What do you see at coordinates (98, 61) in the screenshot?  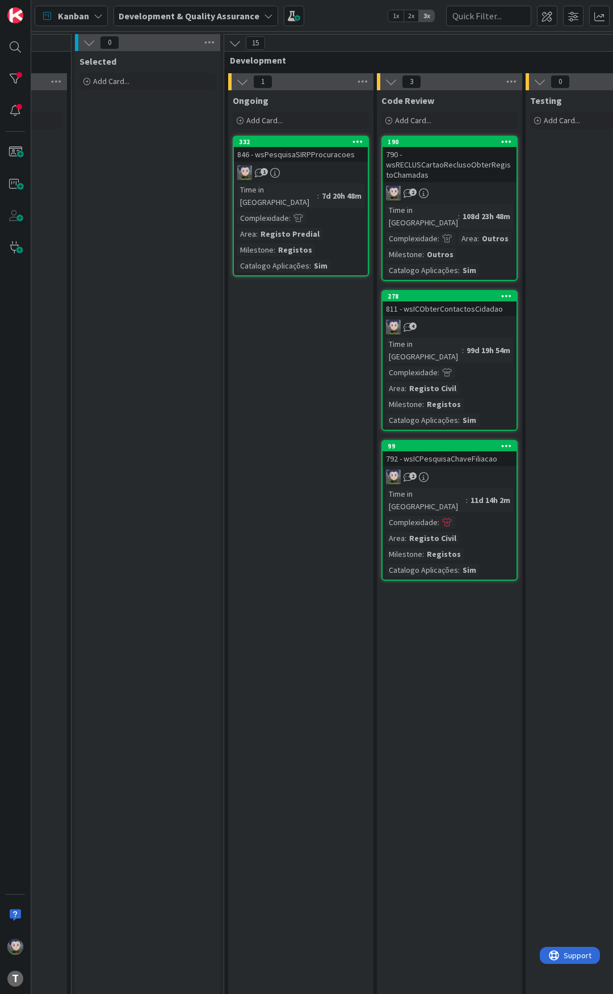 I see `span: Selected` at bounding box center [98, 61].